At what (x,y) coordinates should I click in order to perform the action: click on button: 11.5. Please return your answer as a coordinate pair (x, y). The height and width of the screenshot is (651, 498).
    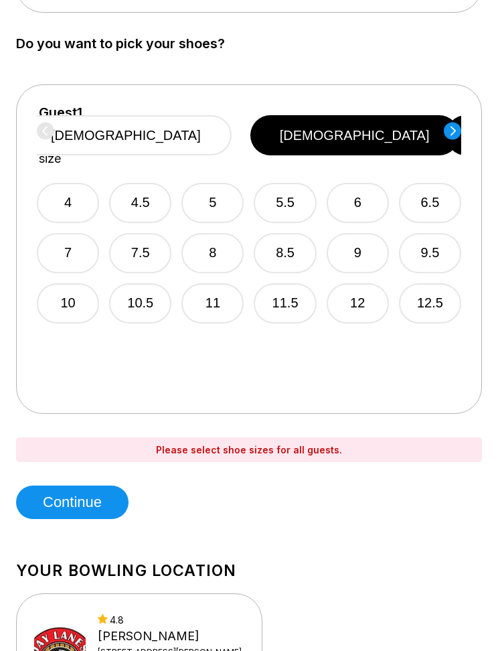
    Looking at the image, I should click on (285, 303).